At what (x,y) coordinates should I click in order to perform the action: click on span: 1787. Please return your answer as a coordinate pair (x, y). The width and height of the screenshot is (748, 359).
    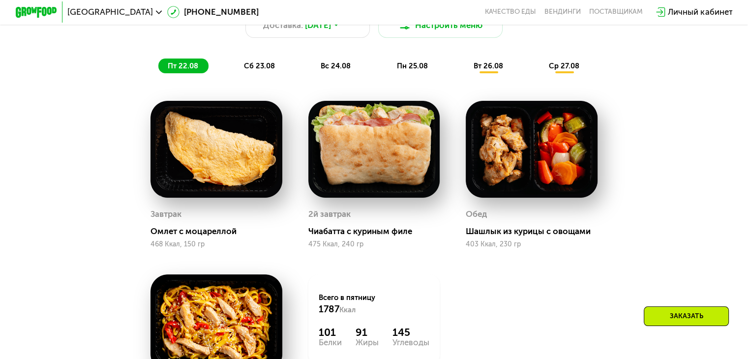
    Looking at the image, I should click on (329, 309).